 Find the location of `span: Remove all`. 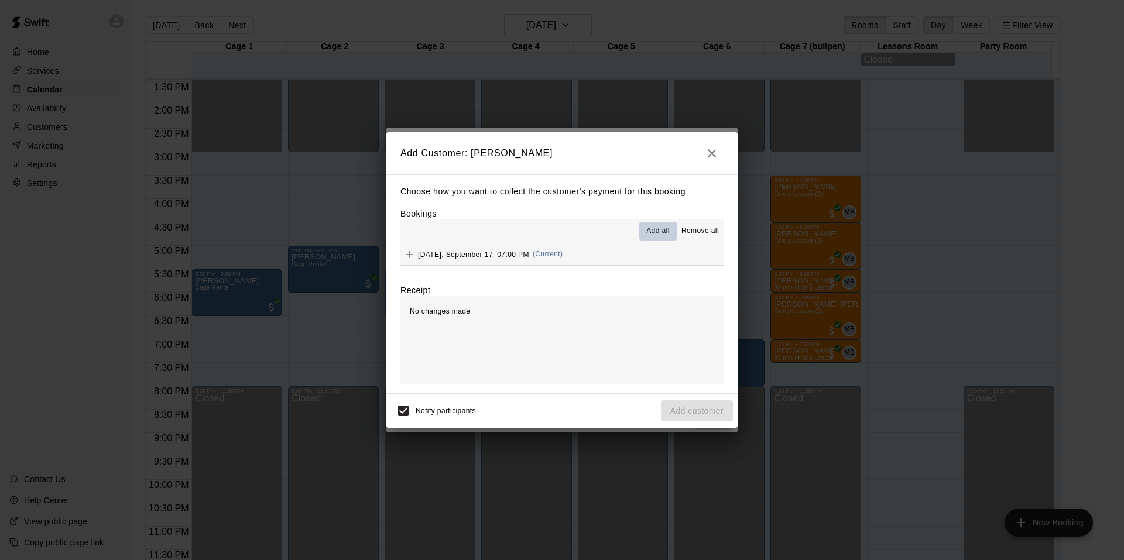

span: Remove all is located at coordinates (700, 231).